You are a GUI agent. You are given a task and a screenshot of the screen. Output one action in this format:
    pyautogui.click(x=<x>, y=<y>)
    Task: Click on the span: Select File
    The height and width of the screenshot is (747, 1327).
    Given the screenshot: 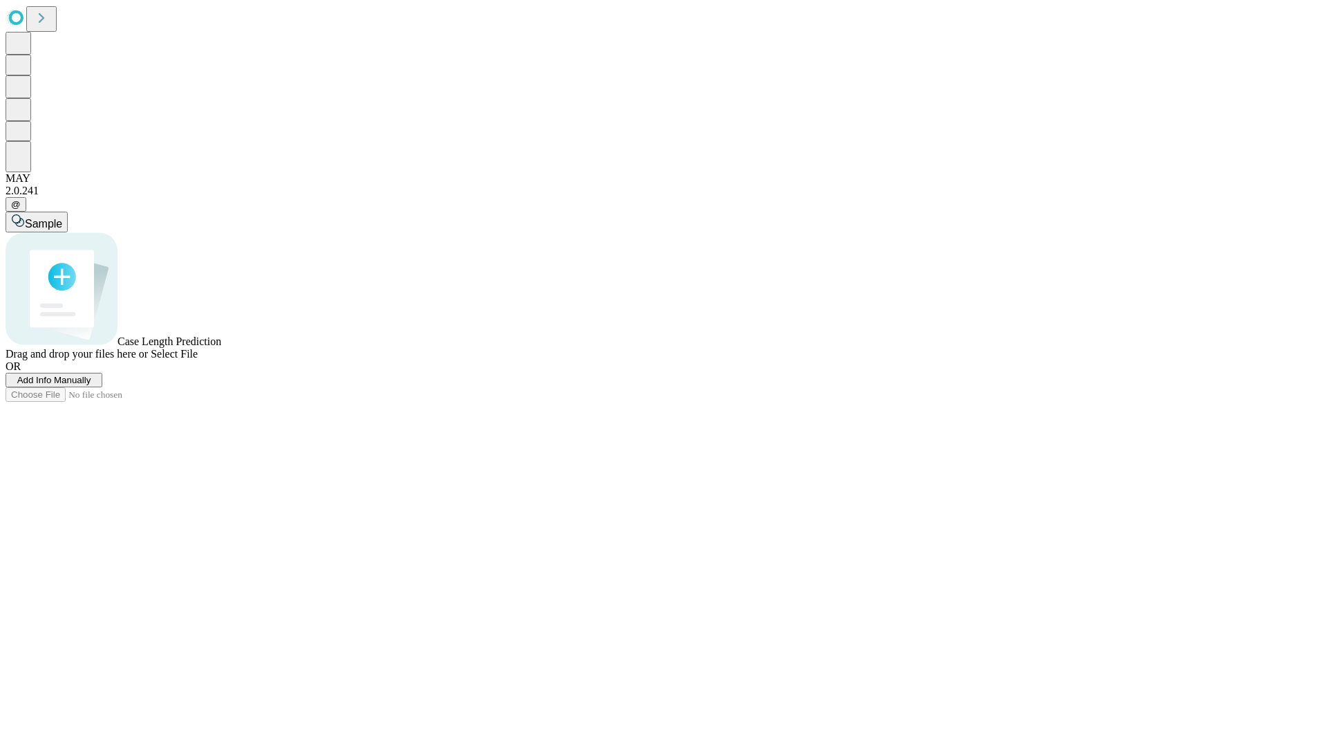 What is the action you would take?
    pyautogui.click(x=174, y=353)
    